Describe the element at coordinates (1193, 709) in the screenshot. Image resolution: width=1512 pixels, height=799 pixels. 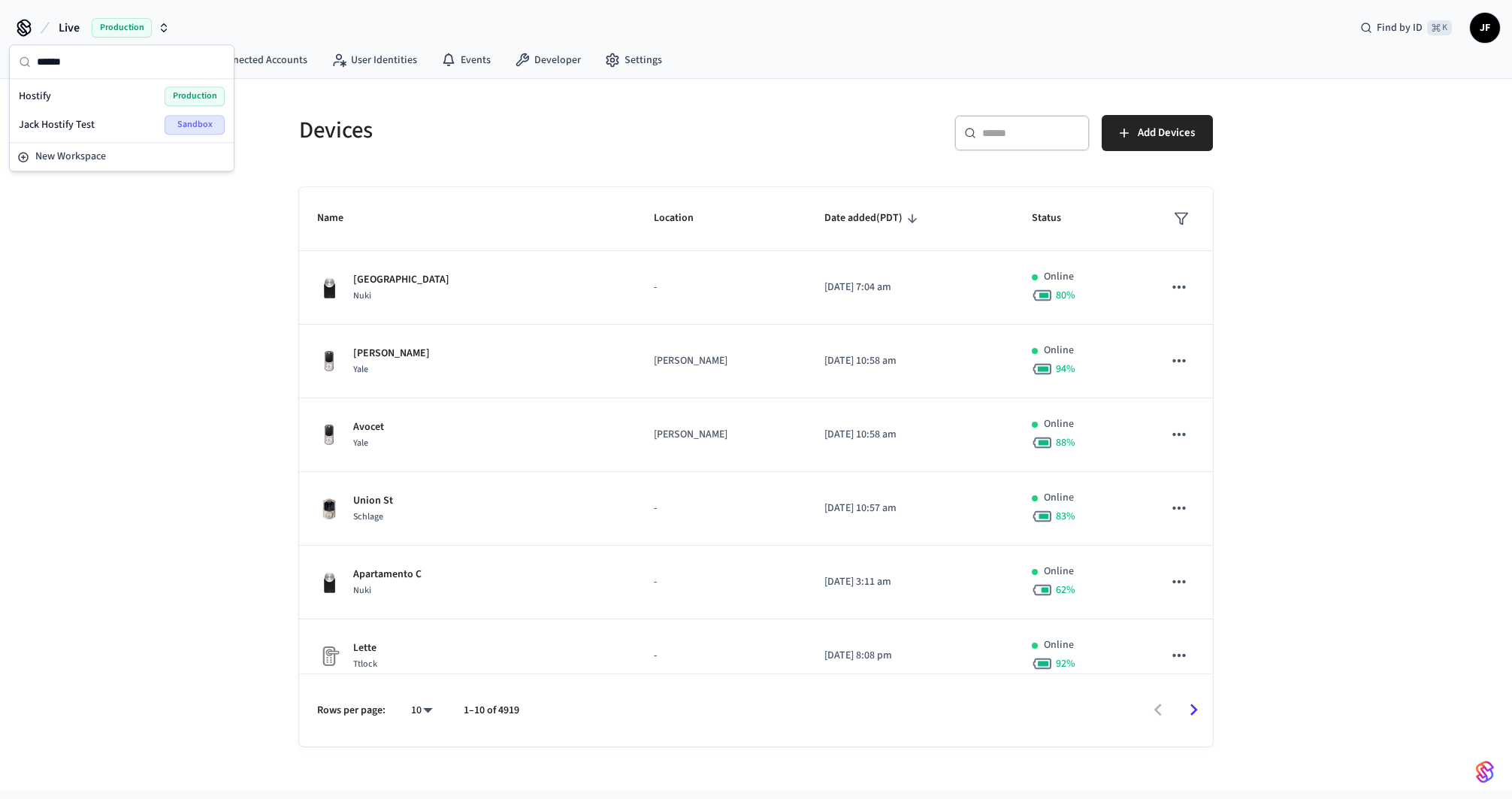
I see `button: Go to next page` at that location.